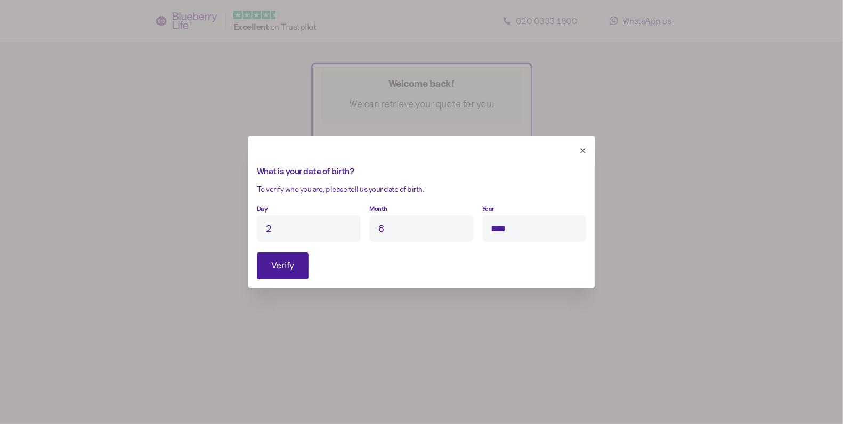  Describe the element at coordinates (283, 266) in the screenshot. I see `span: Verify` at that location.